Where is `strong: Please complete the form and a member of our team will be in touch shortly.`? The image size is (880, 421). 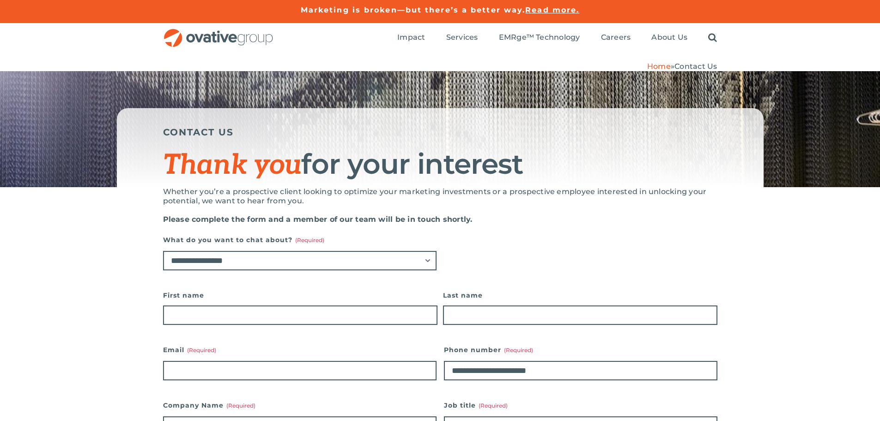 strong: Please complete the form and a member of our team will be in touch shortly. is located at coordinates (318, 219).